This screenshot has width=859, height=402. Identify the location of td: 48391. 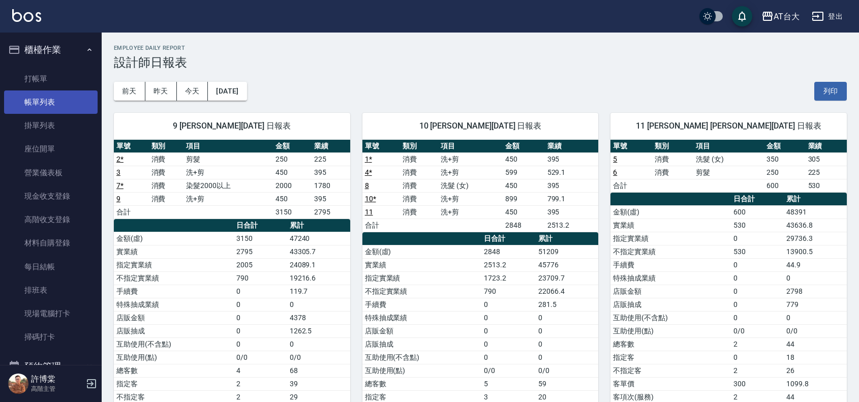
(815, 212).